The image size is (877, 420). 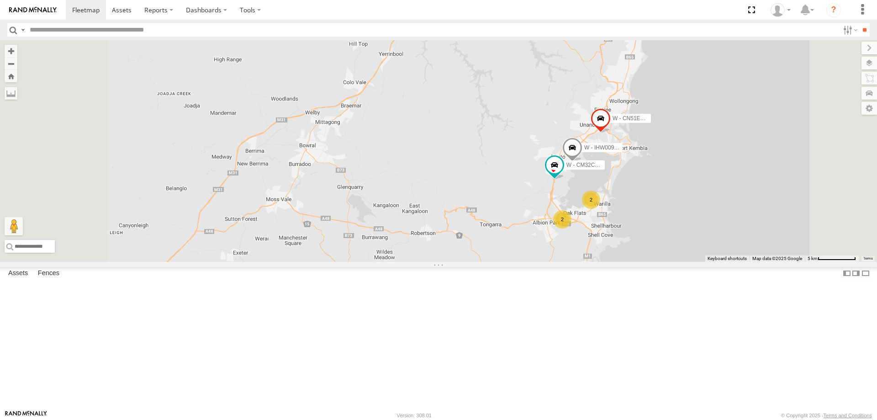 What do you see at coordinates (866, 273) in the screenshot?
I see `label: Hide Summary Table` at bounding box center [866, 273].